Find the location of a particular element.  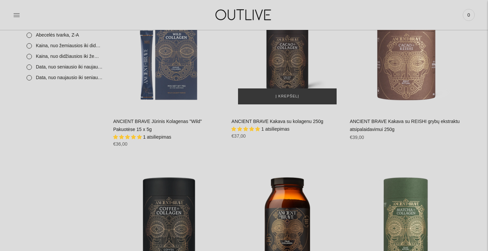

a: Kaina, nuo žemiausios iki didžiausios is located at coordinates (64, 46).